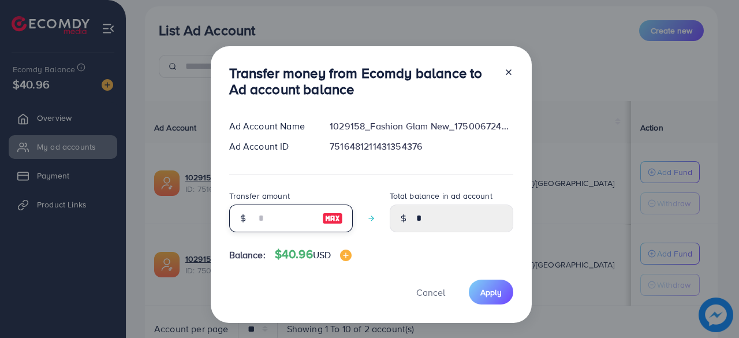 Image resolution: width=739 pixels, height=338 pixels. I want to click on div: 1029158_Fashion Glam New_1750067246612, so click(421, 126).